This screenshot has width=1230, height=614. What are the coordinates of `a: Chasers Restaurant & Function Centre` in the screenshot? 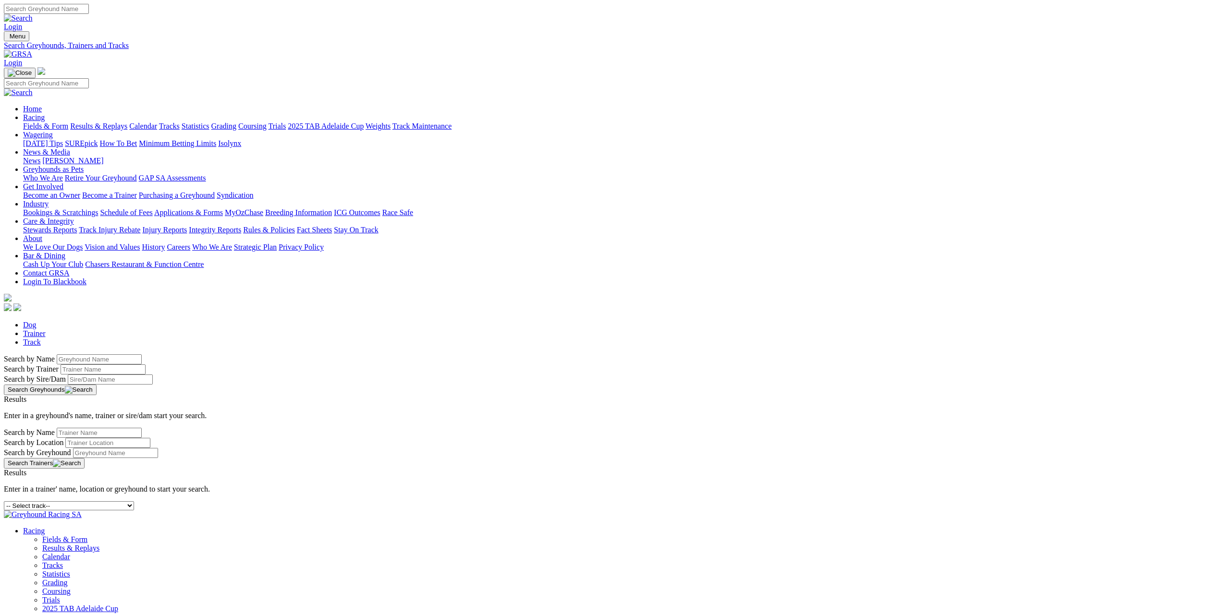 It's located at (144, 264).